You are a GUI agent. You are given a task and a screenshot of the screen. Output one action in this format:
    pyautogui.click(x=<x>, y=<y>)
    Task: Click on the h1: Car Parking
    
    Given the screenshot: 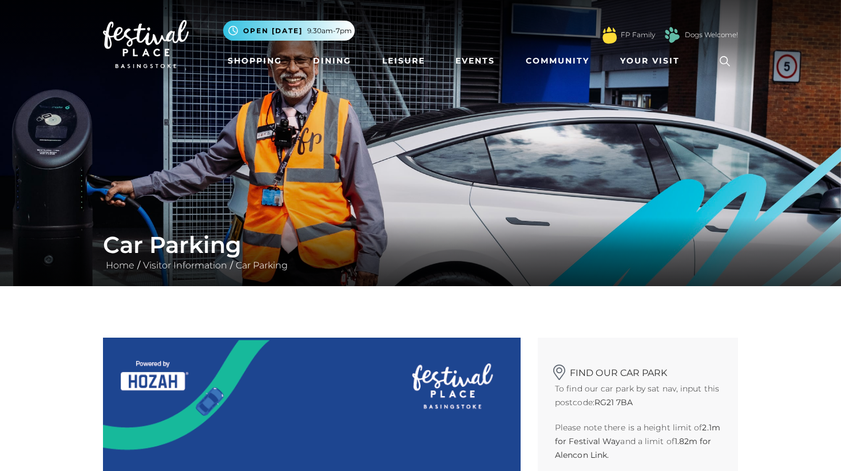 What is the action you would take?
    pyautogui.click(x=421, y=245)
    